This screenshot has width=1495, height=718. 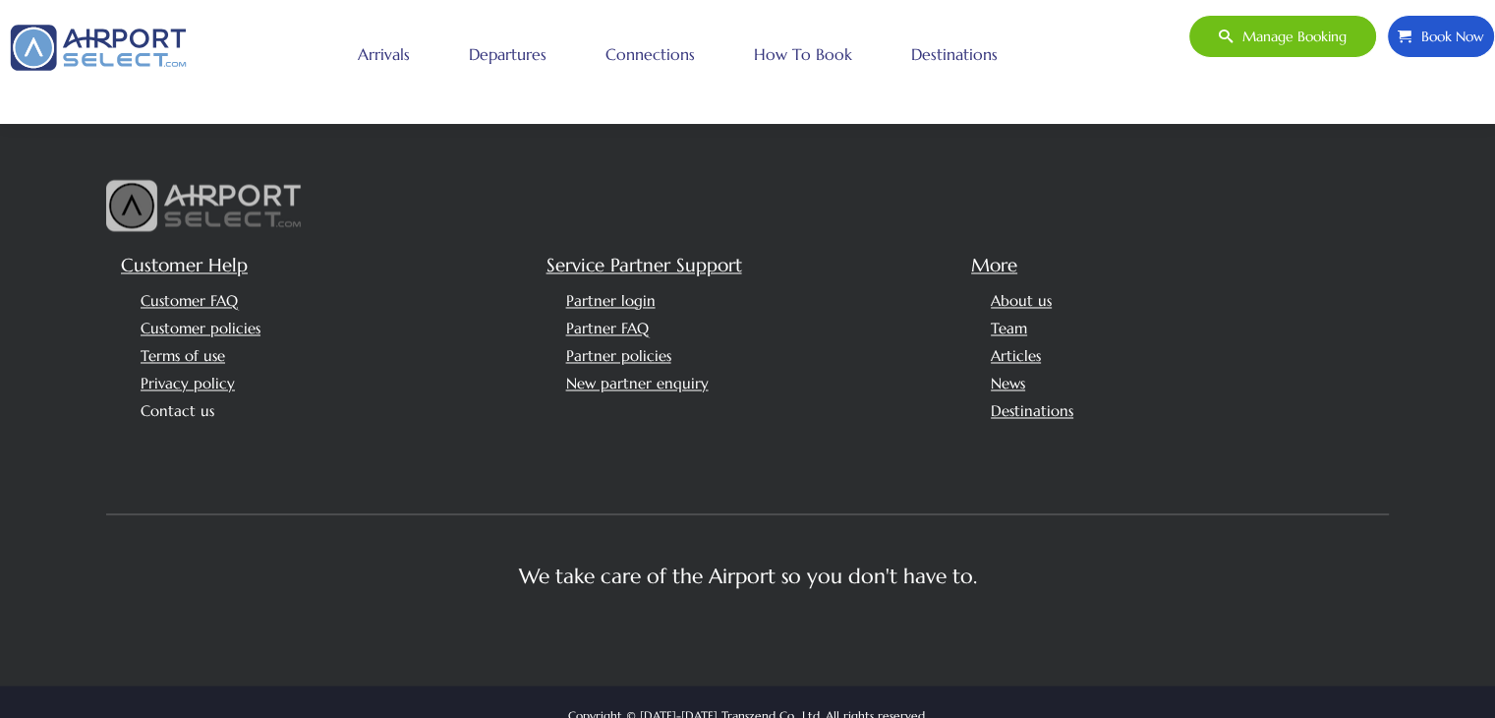 I want to click on a: Team, so click(x=1009, y=327).